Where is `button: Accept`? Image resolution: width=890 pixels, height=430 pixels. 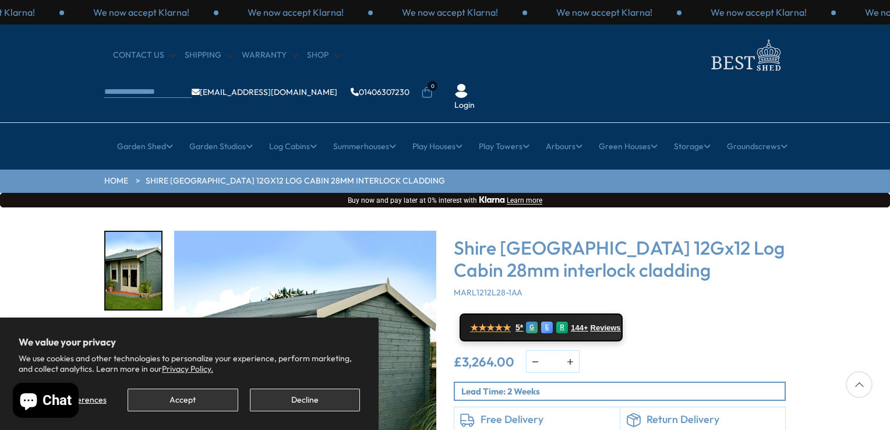 button: Accept is located at coordinates (182, 399).